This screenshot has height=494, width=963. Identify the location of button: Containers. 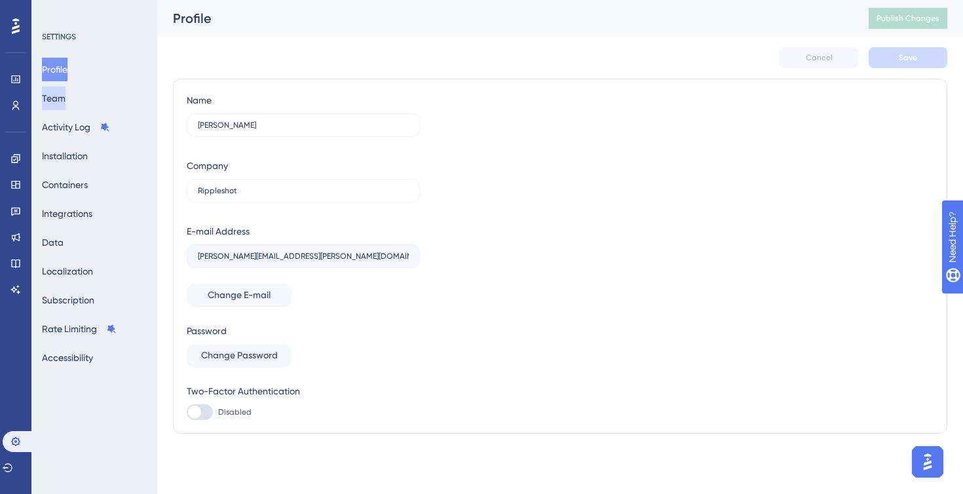
(65, 185).